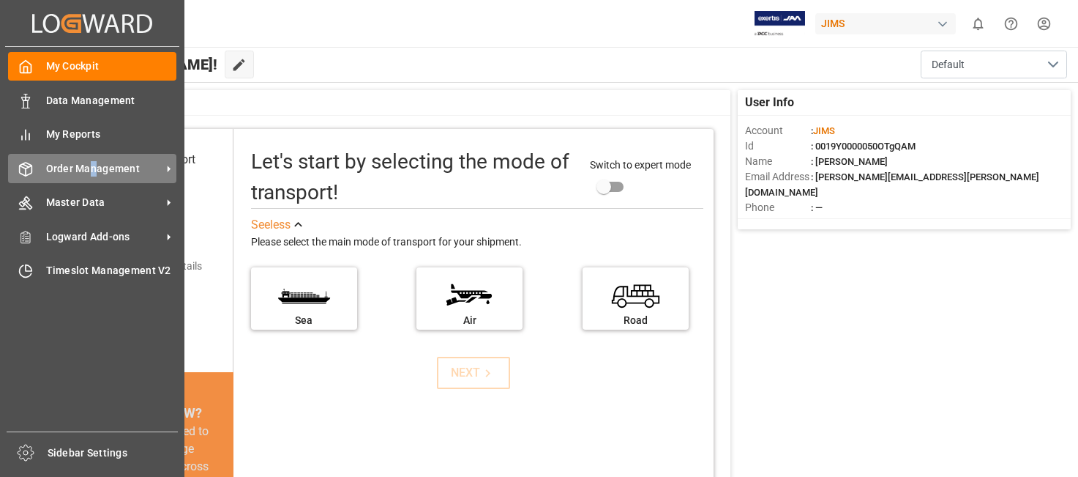  Describe the element at coordinates (635, 320) in the screenshot. I see `div: Road` at that location.